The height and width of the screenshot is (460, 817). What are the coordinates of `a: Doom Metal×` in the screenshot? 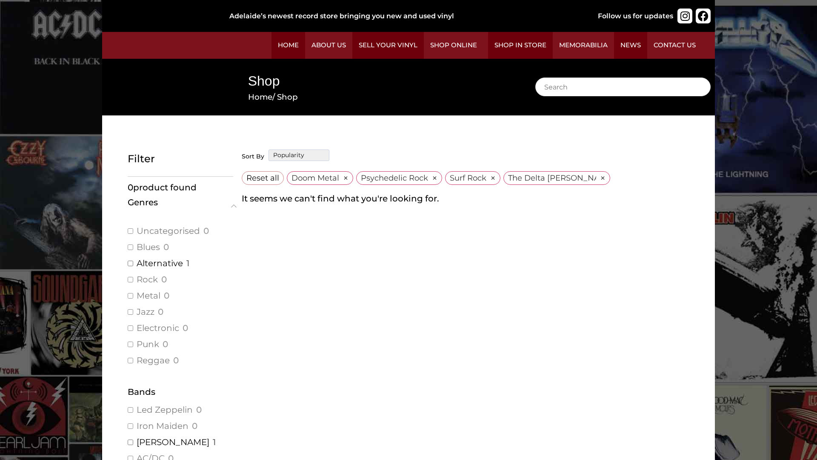 It's located at (320, 178).